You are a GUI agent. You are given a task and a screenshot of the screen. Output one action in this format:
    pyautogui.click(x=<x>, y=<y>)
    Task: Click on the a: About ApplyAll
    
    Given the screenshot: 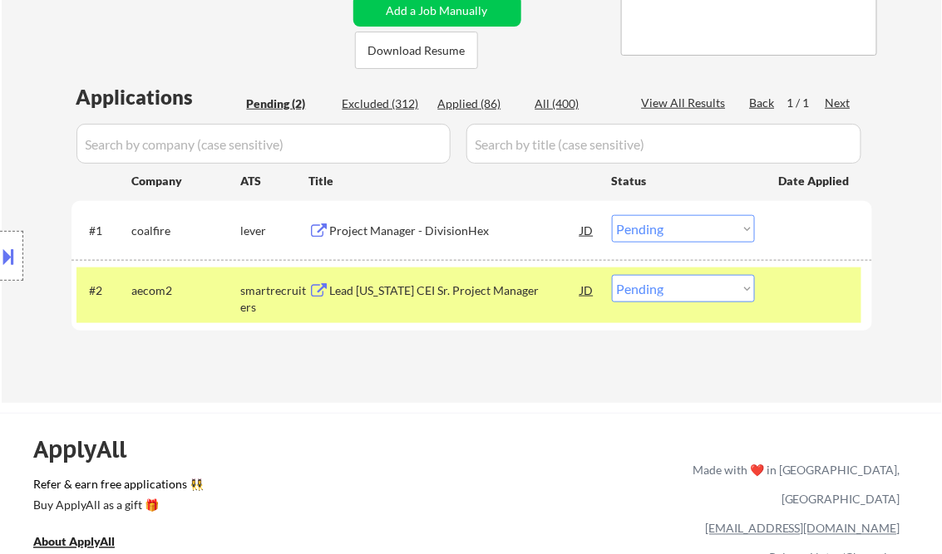 What is the action you would take?
    pyautogui.click(x=86, y=544)
    